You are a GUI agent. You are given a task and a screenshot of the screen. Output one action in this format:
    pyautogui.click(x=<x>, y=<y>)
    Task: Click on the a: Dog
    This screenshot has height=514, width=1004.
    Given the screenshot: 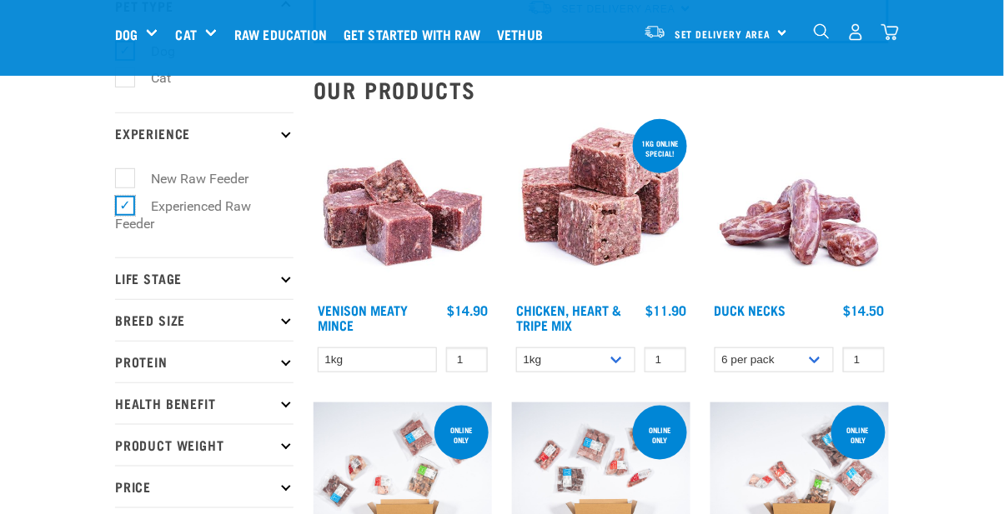 What is the action you would take?
    pyautogui.click(x=126, y=34)
    